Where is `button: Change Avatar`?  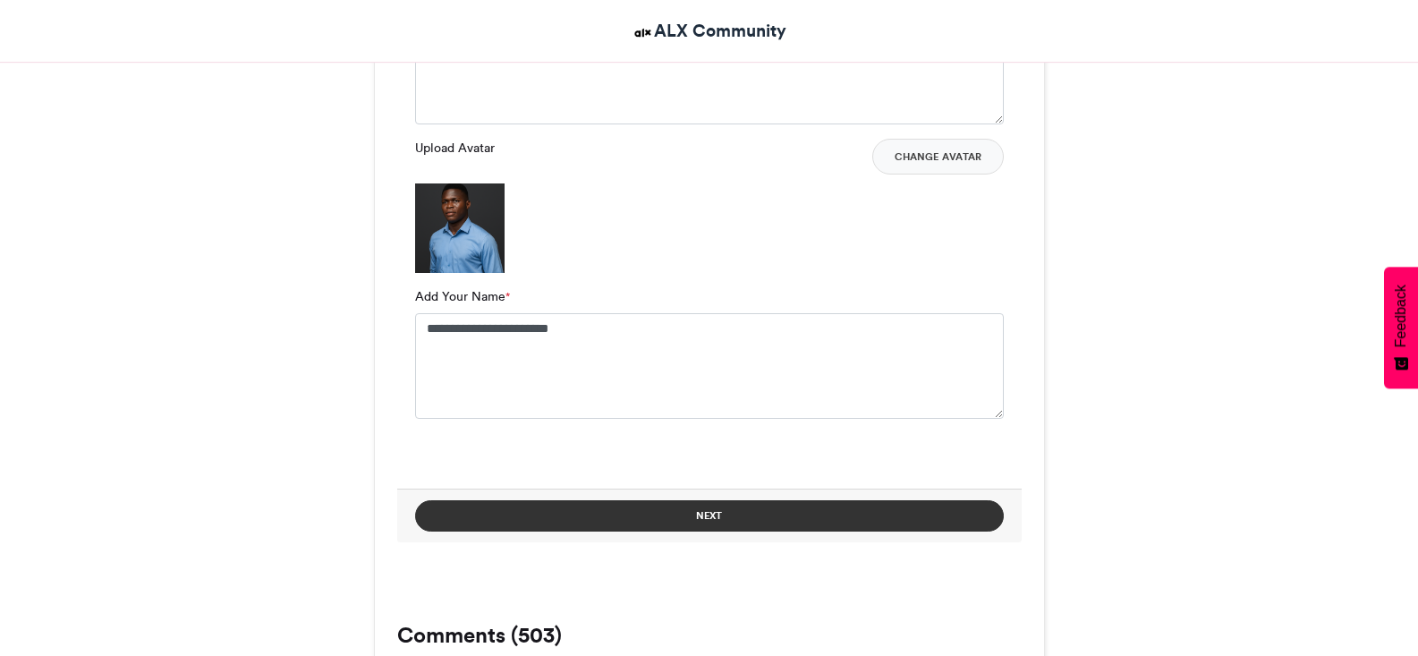 button: Change Avatar is located at coordinates (937, 157).